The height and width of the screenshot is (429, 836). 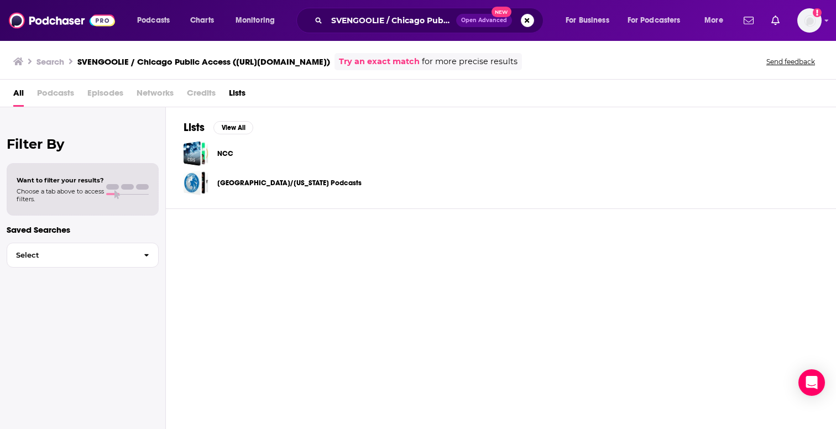 What do you see at coordinates (201, 95) in the screenshot?
I see `span: Credits` at bounding box center [201, 95].